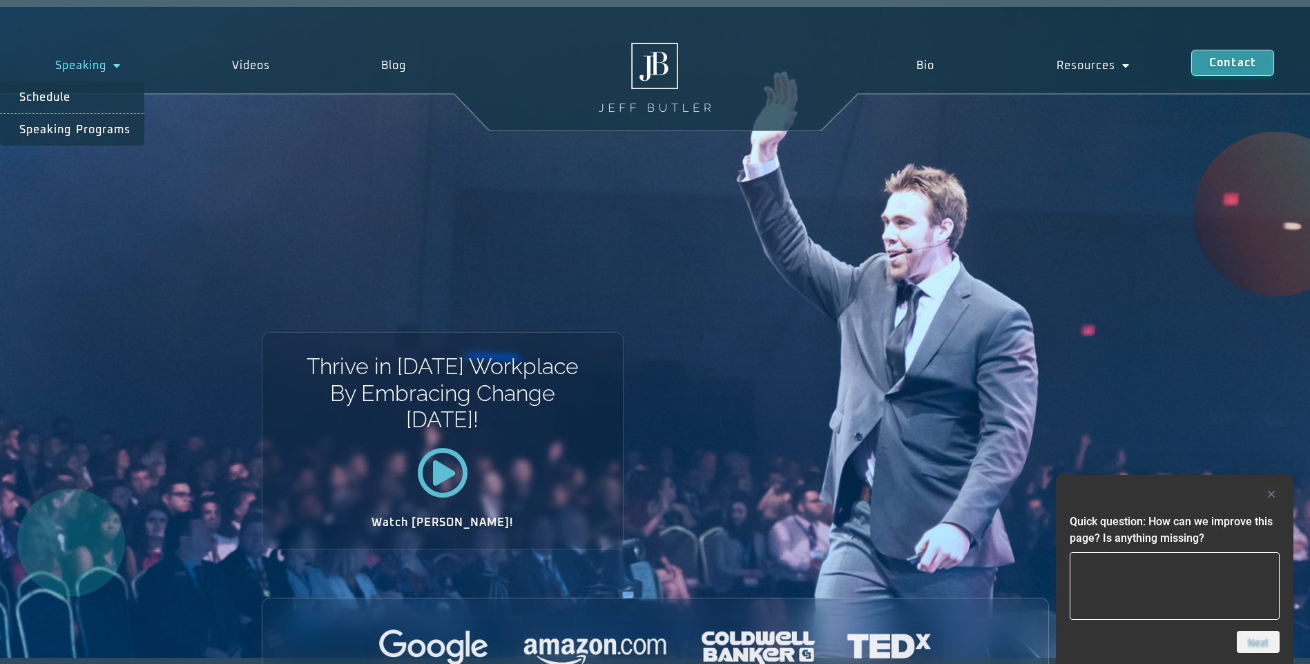  I want to click on div: Quick question: How can we improve this page? Is anything missing?, so click(1175, 570).